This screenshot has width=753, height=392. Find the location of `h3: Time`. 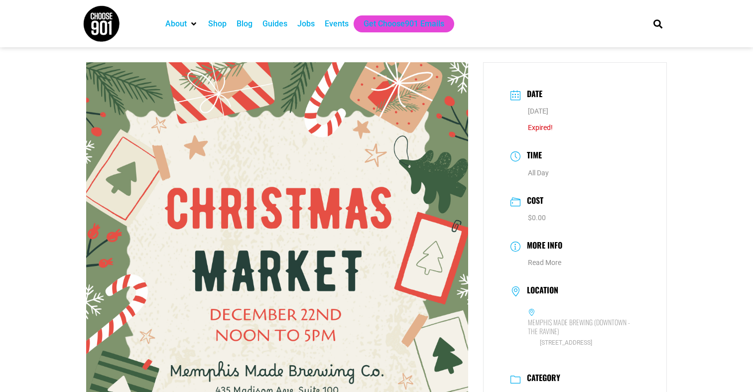

h3: Time is located at coordinates (532, 156).